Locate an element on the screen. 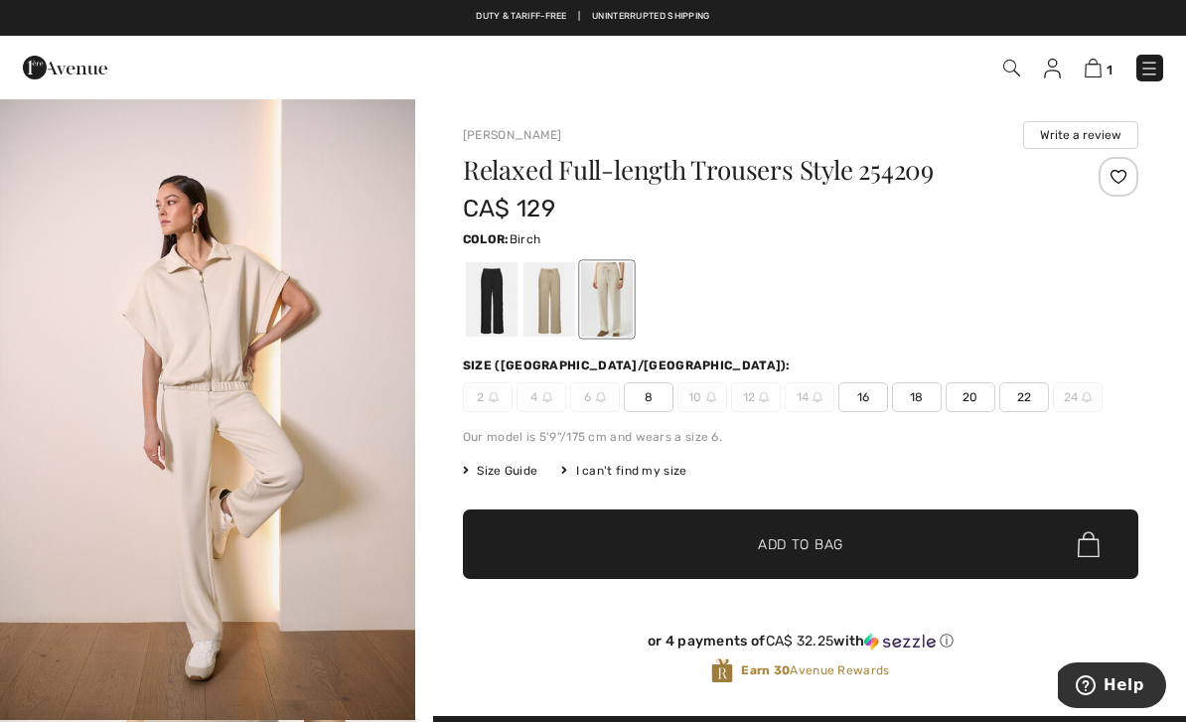 The height and width of the screenshot is (722, 1186). div: Birch is located at coordinates (607, 299).